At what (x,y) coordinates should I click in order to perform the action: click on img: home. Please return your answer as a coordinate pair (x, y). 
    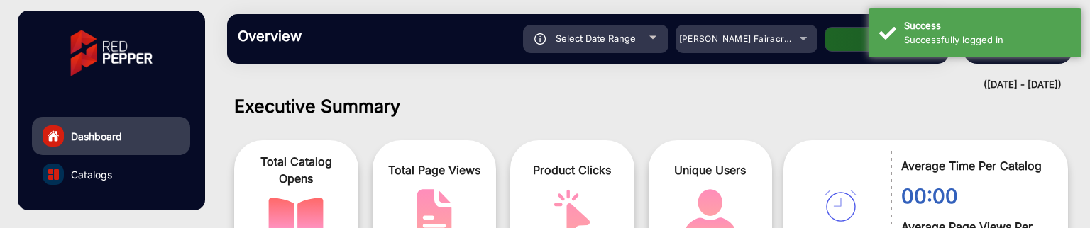
    Looking at the image, I should click on (53, 136).